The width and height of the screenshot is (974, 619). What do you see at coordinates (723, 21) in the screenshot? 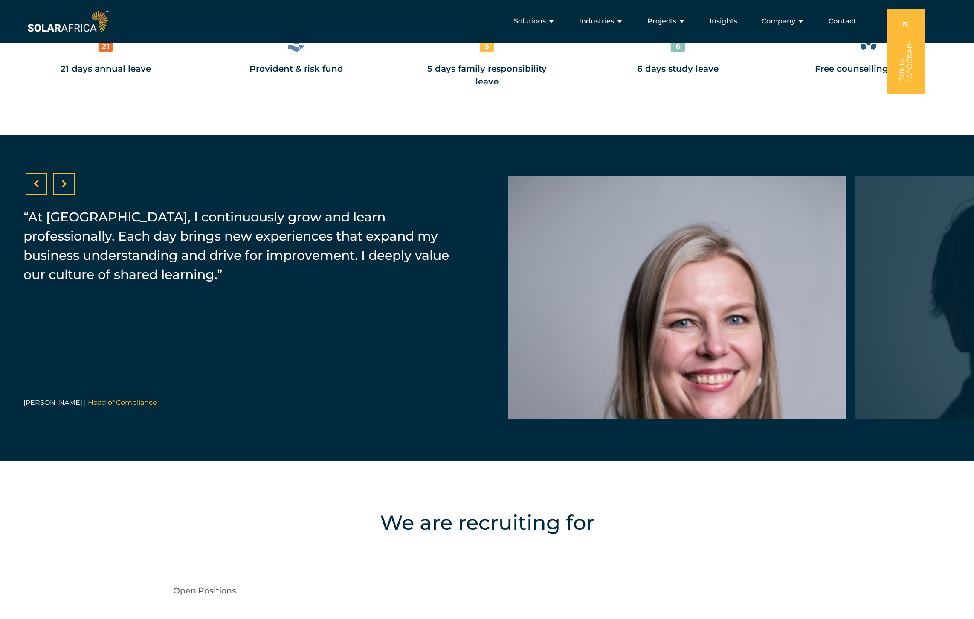
I see `a: Insights` at bounding box center [723, 21].